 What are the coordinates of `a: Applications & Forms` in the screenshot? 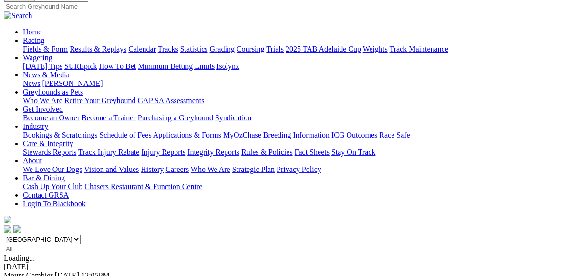 It's located at (187, 135).